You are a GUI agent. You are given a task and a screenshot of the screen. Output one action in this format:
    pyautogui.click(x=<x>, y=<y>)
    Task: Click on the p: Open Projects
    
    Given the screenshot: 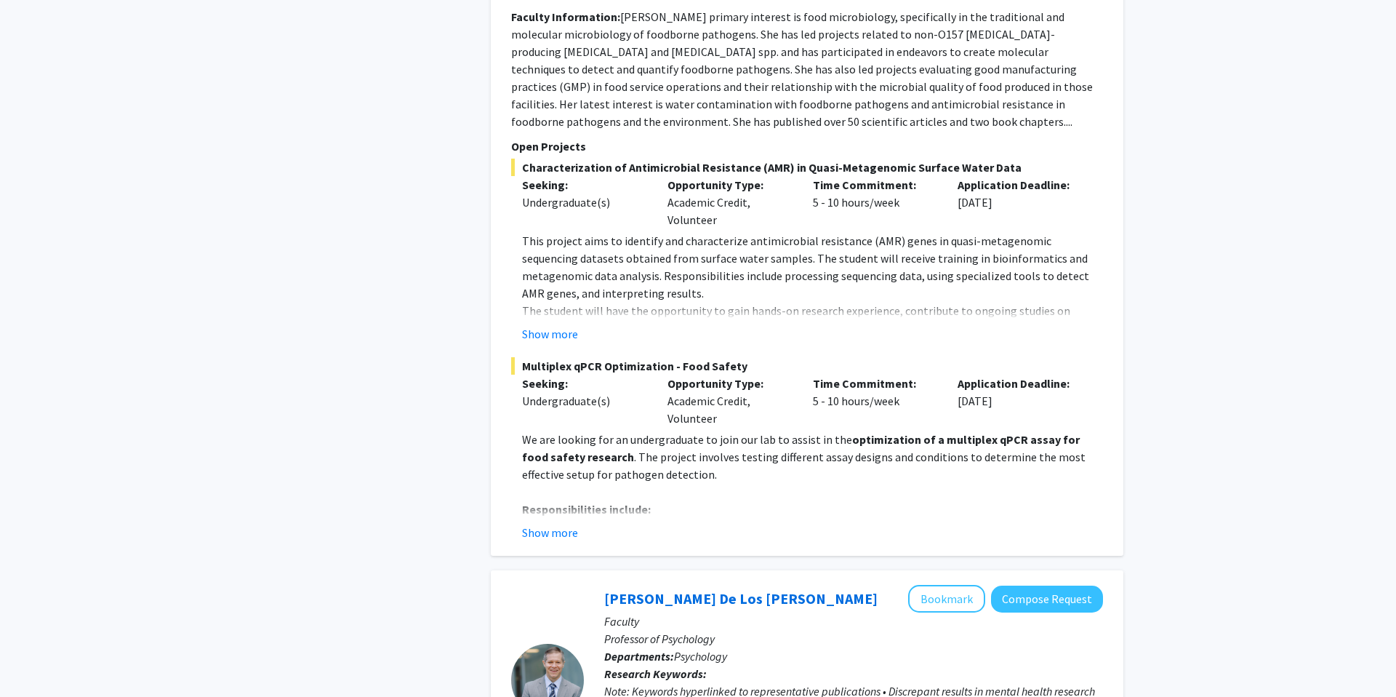 What is the action you would take?
    pyautogui.click(x=807, y=146)
    